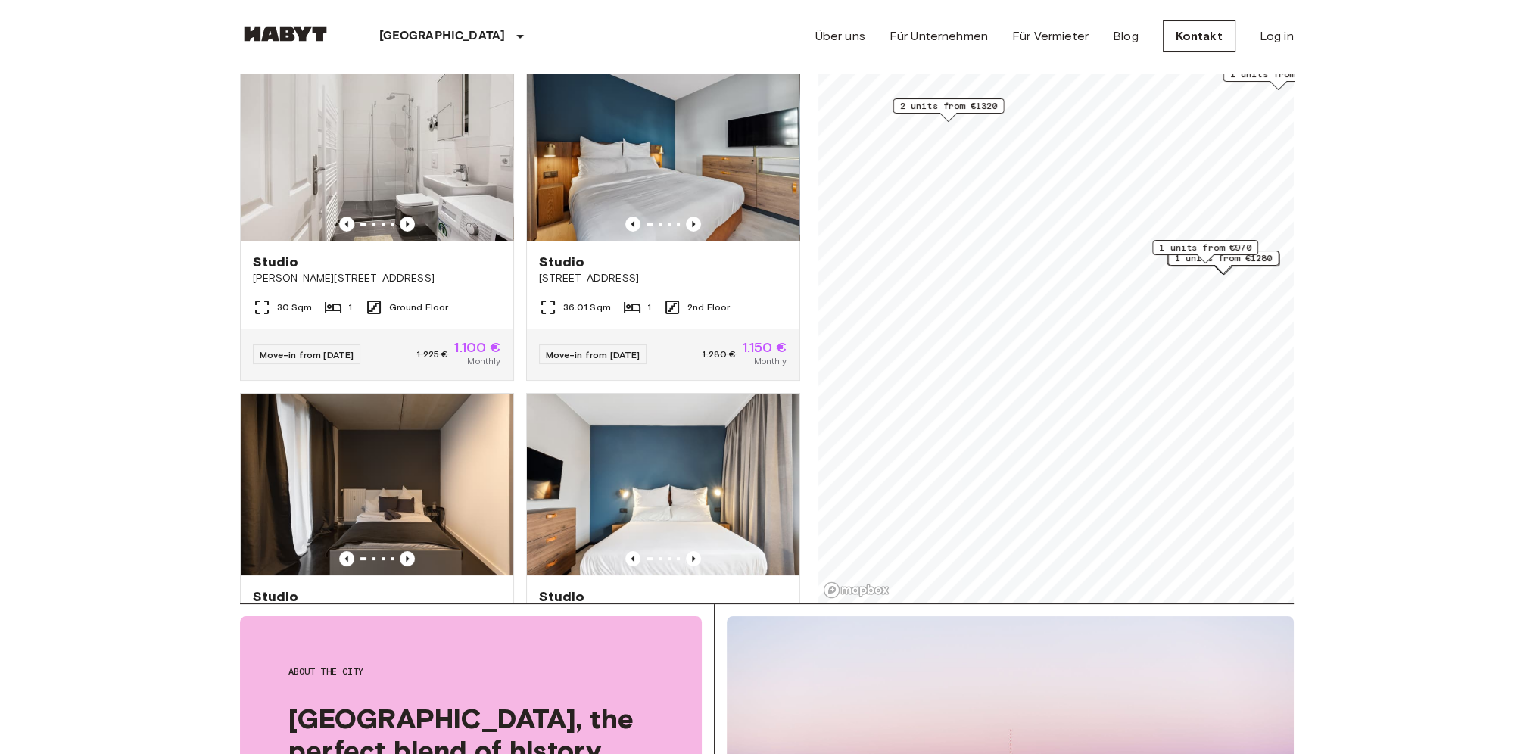 The image size is (1533, 754). I want to click on span: About the city, so click(471, 671).